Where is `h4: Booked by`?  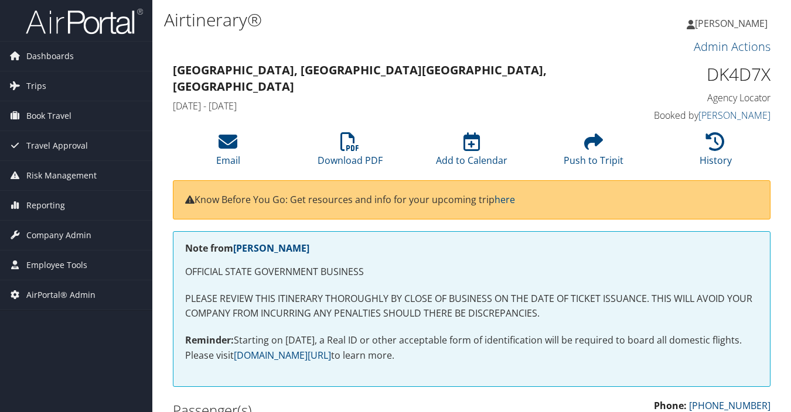
h4: Booked by is located at coordinates (702, 115).